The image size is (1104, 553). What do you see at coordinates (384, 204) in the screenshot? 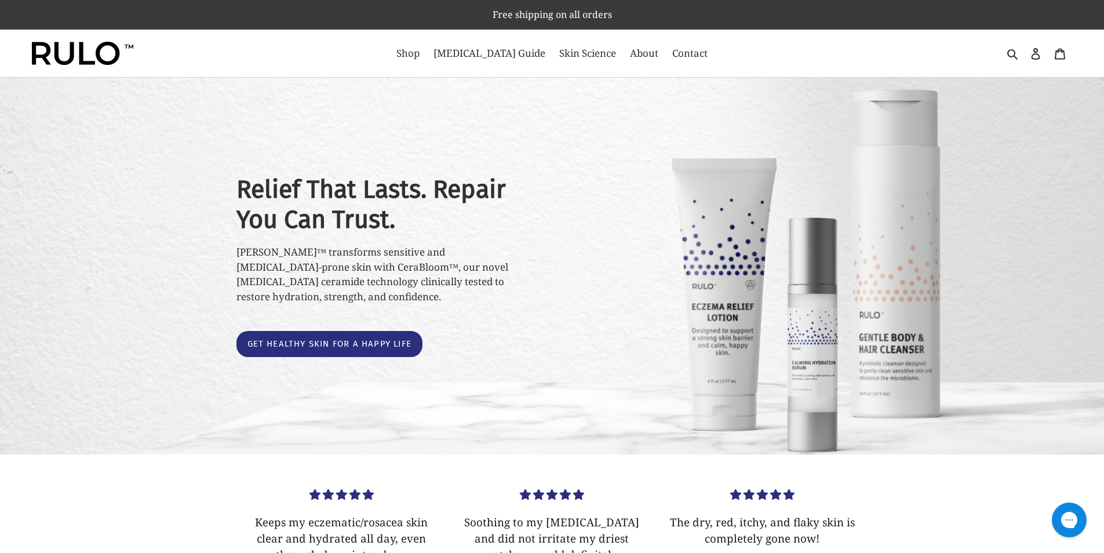
I see `h2: Relief That Lasts. Repair You Can Trust.` at bounding box center [384, 204].